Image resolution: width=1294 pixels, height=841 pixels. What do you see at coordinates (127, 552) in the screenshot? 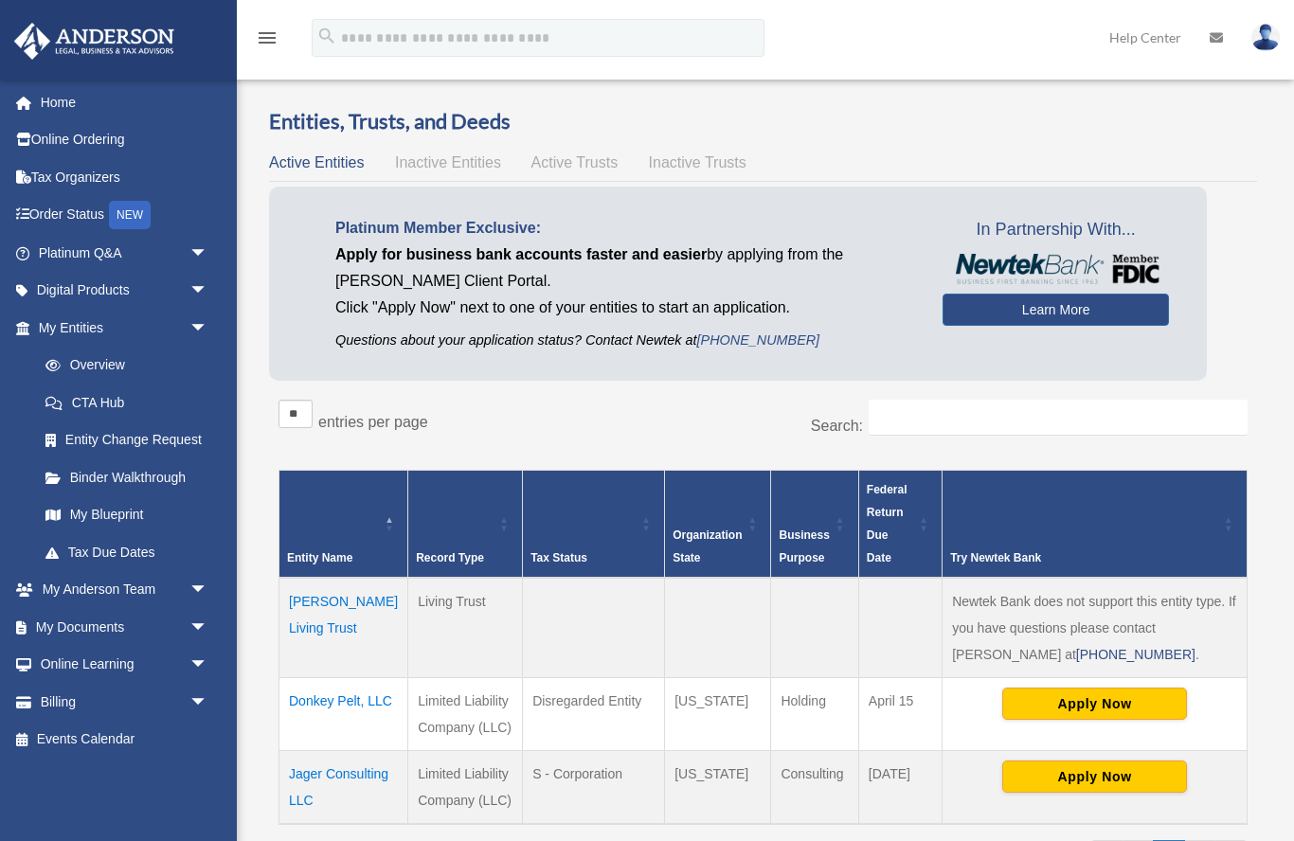
I see `a: Tax Due Dates` at bounding box center [127, 552].